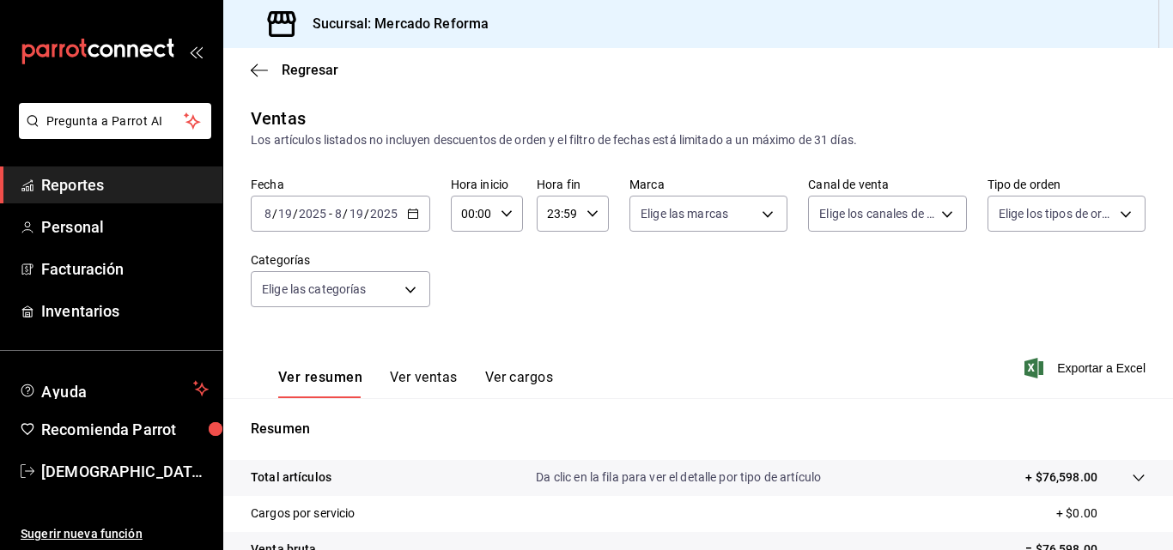 The width and height of the screenshot is (1173, 550). What do you see at coordinates (573, 185) in the screenshot?
I see `label: Hora fin` at bounding box center [573, 185].